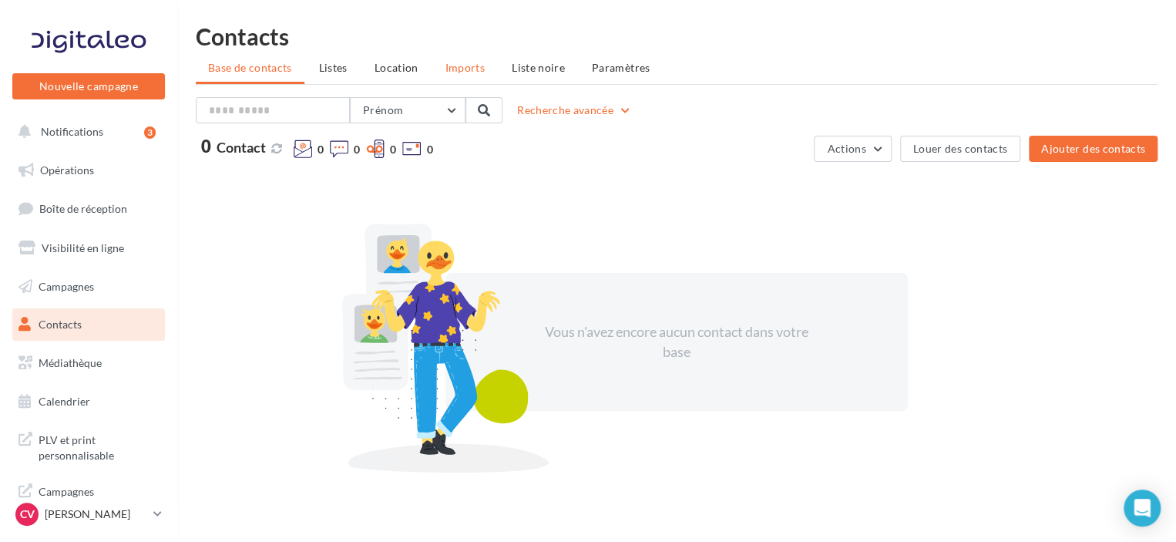 This screenshot has width=1176, height=542. Describe the element at coordinates (89, 170) in the screenshot. I see `a: Opérations` at that location.